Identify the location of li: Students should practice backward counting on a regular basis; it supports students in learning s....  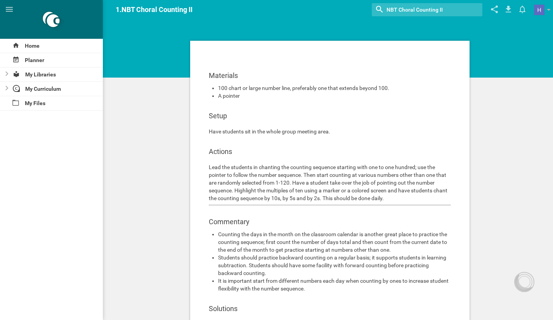
(335, 266).